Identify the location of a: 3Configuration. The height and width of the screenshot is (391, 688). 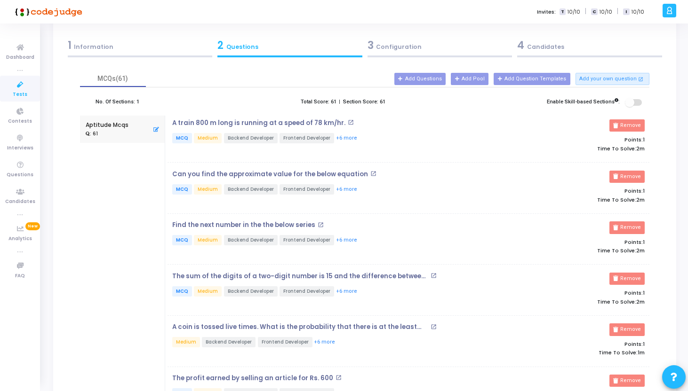
(439, 47).